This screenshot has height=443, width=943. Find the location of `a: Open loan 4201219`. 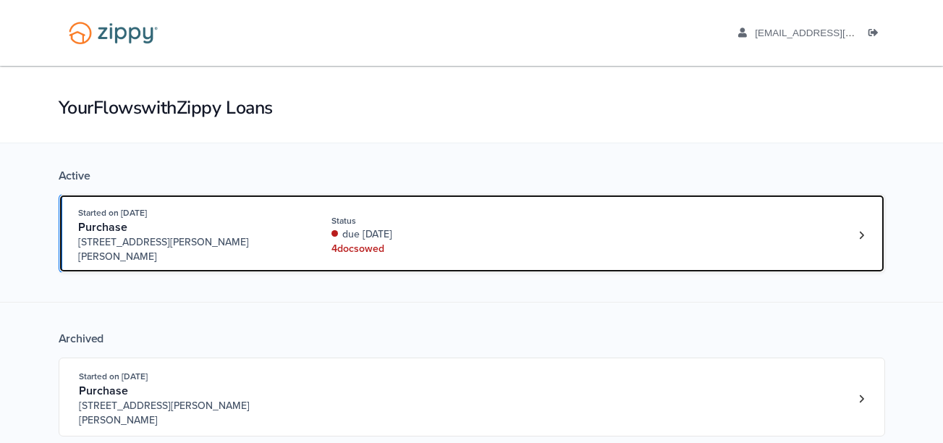

a: Open loan 4201219 is located at coordinates (472, 233).